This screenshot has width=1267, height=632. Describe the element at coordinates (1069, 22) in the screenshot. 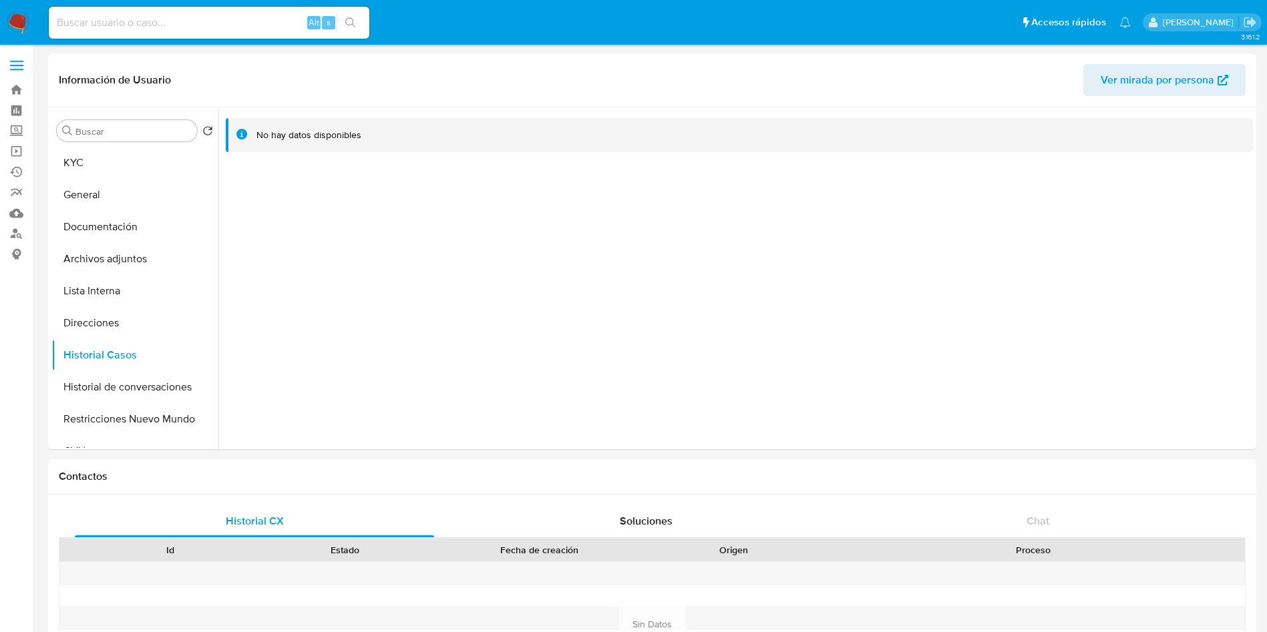

I see `span: Accesos rápidos` at that location.